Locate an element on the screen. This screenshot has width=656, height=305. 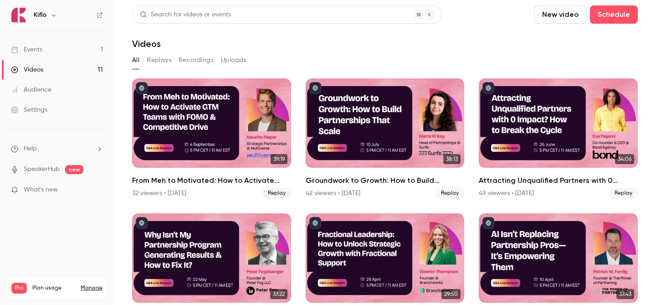
span: What's new is located at coordinates (41, 190).